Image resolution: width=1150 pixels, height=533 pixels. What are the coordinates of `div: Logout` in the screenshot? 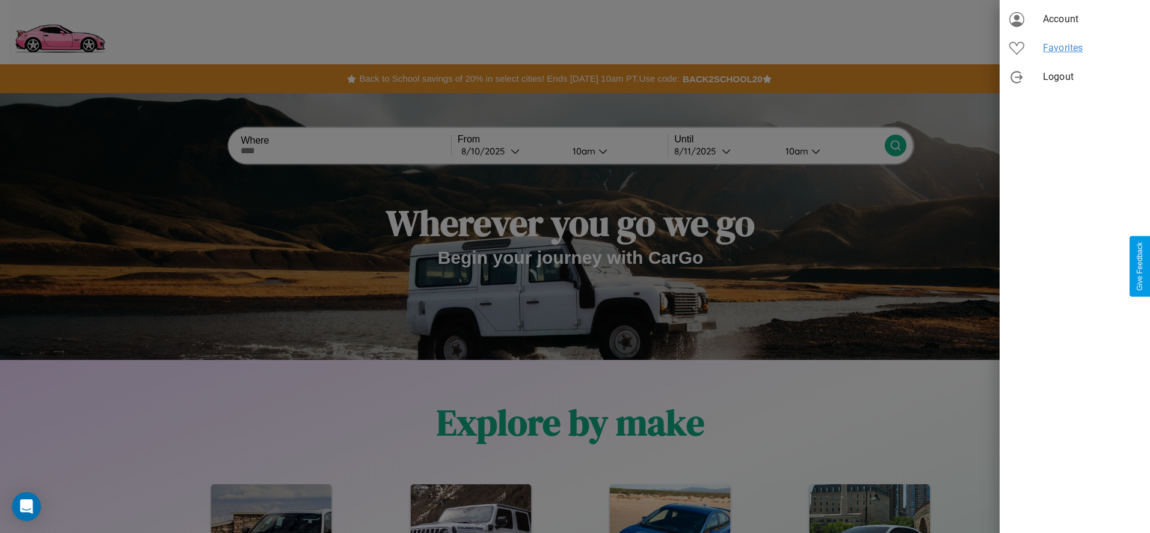 It's located at (1075, 77).